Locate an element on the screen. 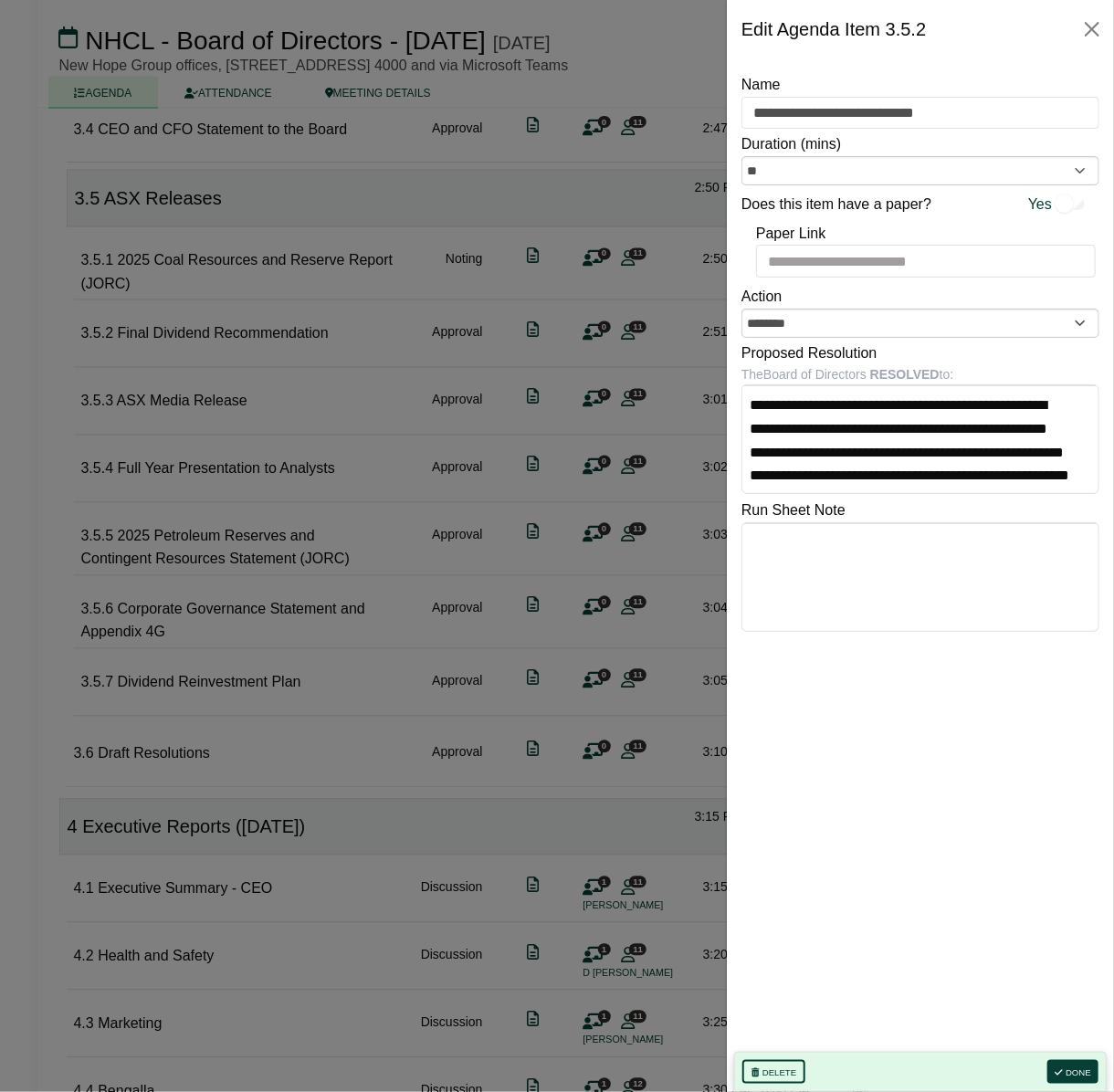  label: Does this item have a paper? is located at coordinates (837, 205).